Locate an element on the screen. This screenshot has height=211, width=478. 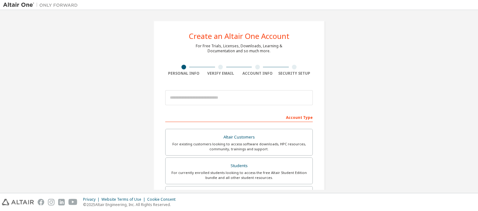
div: Personal Info is located at coordinates (184, 73).